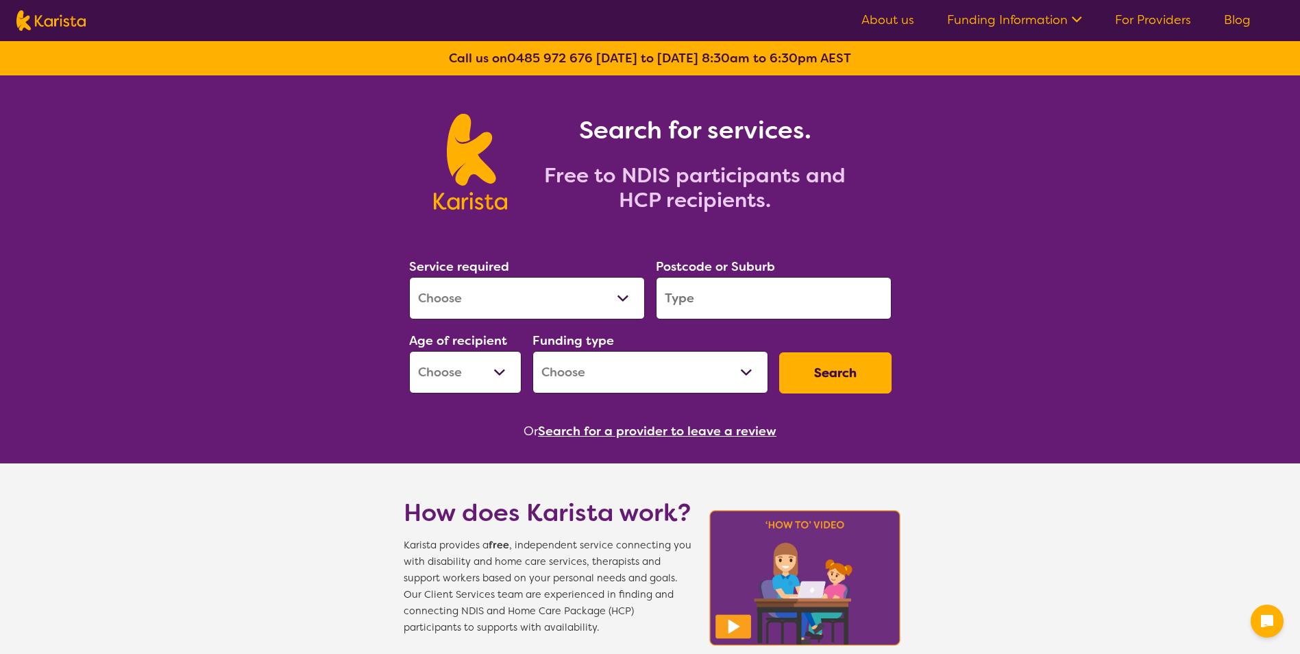 This screenshot has height=654, width=1300. What do you see at coordinates (805, 578) in the screenshot?
I see `img: Karista video` at bounding box center [805, 578].